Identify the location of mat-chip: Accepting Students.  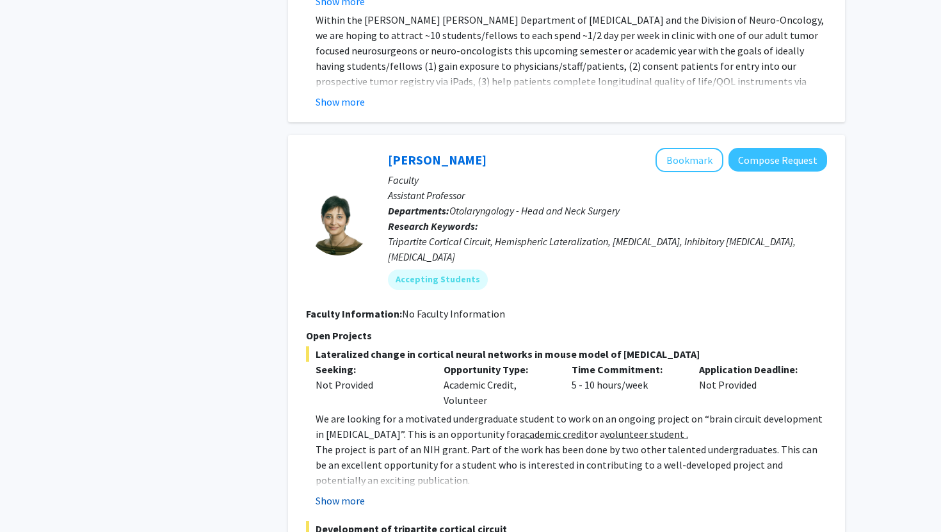
(438, 280).